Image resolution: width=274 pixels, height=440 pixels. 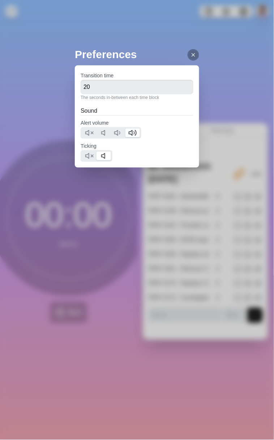 I want to click on h2: Preferences, so click(x=137, y=54).